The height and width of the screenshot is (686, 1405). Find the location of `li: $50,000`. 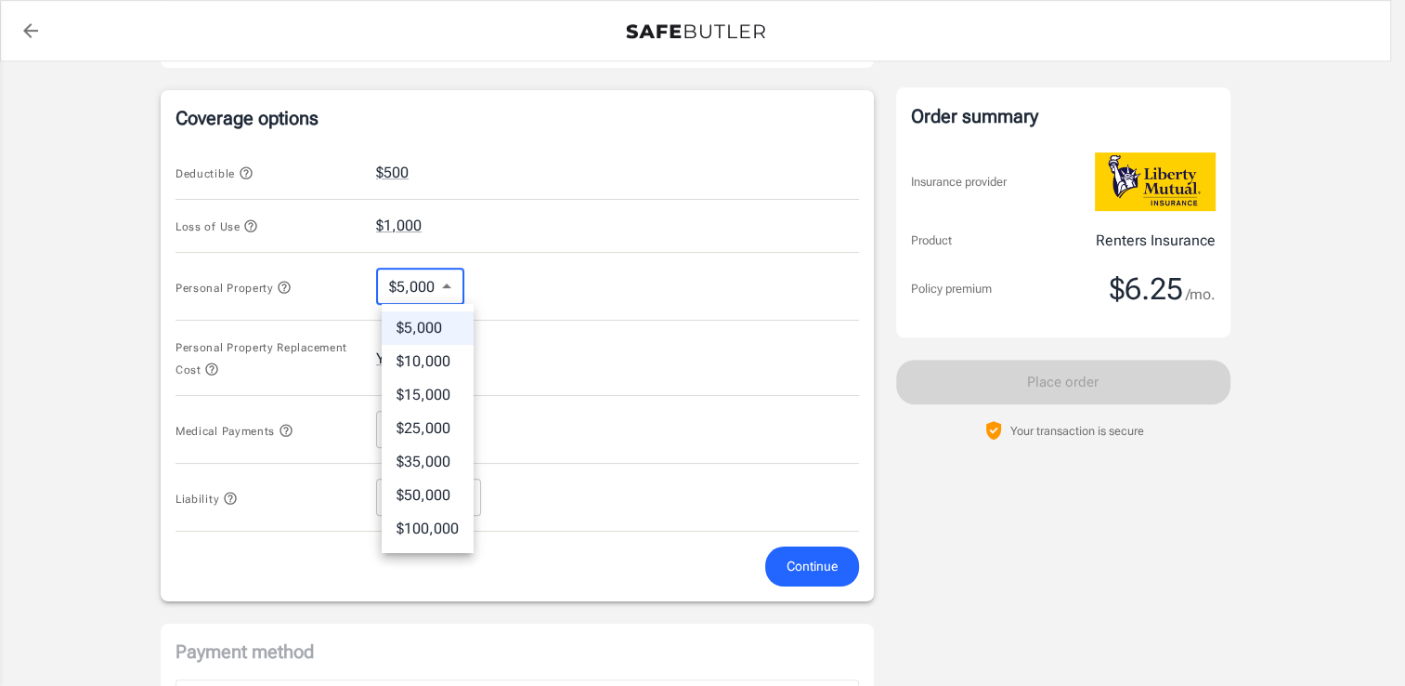

li: $50,000 is located at coordinates (427, 495).